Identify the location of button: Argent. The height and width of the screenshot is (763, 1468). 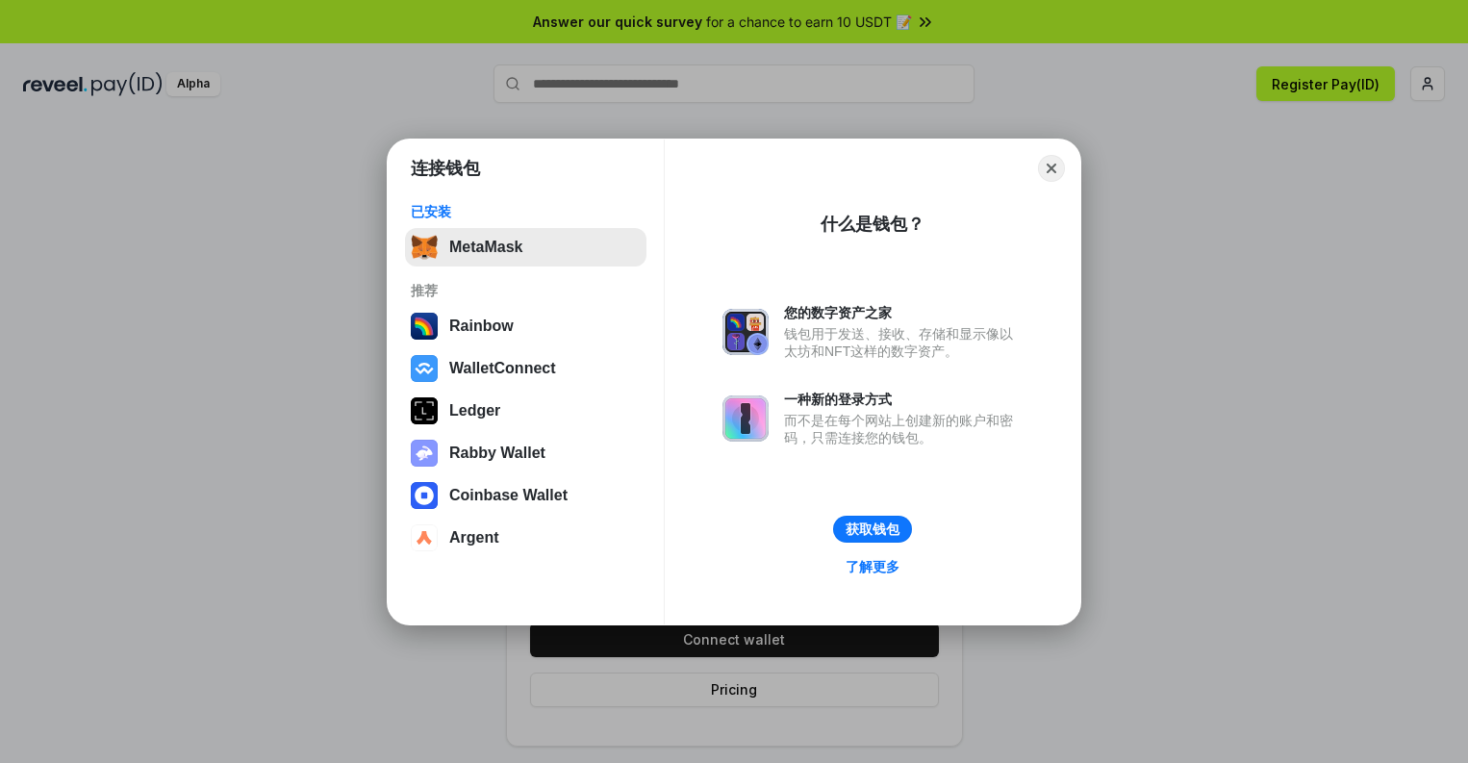
(525, 538).